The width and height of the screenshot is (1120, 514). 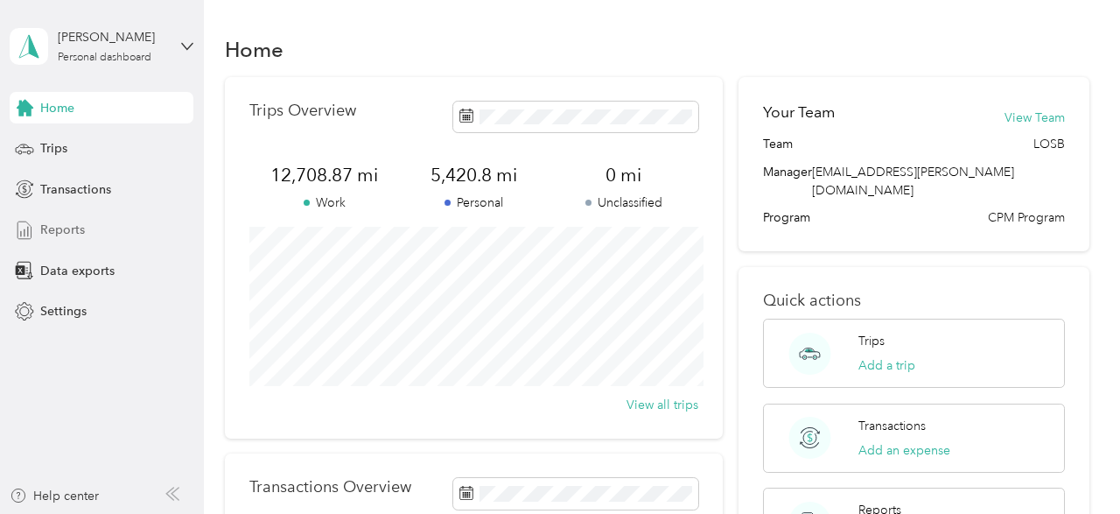 I want to click on span: Reports, so click(x=62, y=229).